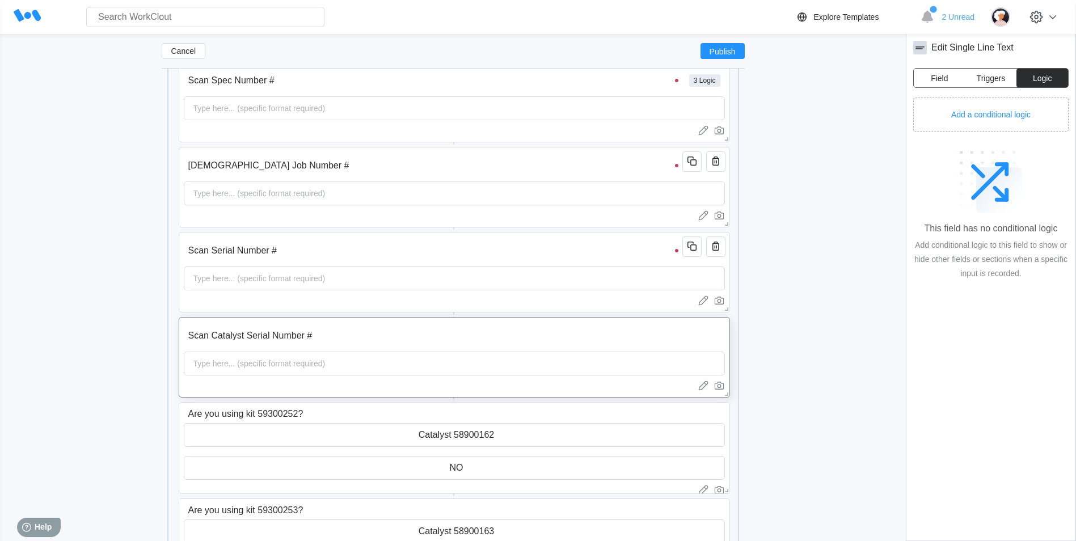 The width and height of the screenshot is (1076, 541). Describe the element at coordinates (1001, 17) in the screenshot. I see `img: user-4.png` at that location.